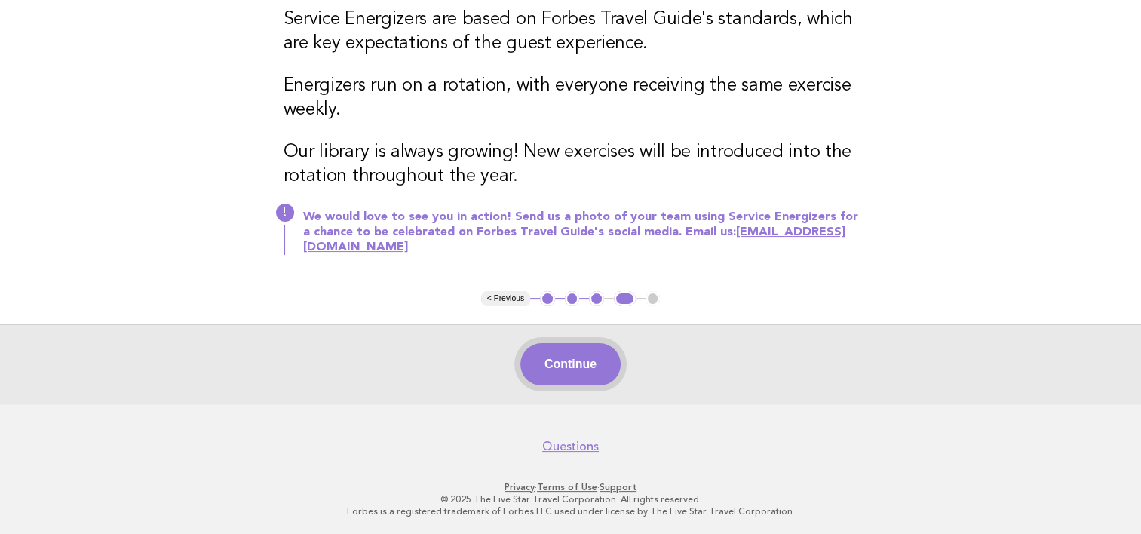 The image size is (1141, 534). Describe the element at coordinates (571, 32) in the screenshot. I see `h3: Service Energizers are based on Forbes Travel Guide's standards, which are key expectations of th...` at that location.